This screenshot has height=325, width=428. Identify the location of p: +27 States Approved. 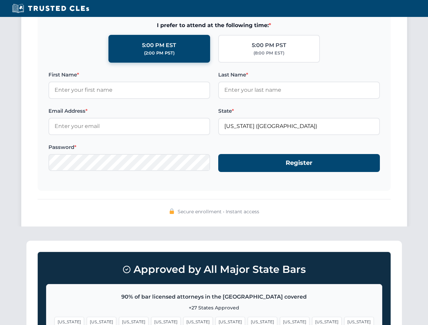
(214, 308).